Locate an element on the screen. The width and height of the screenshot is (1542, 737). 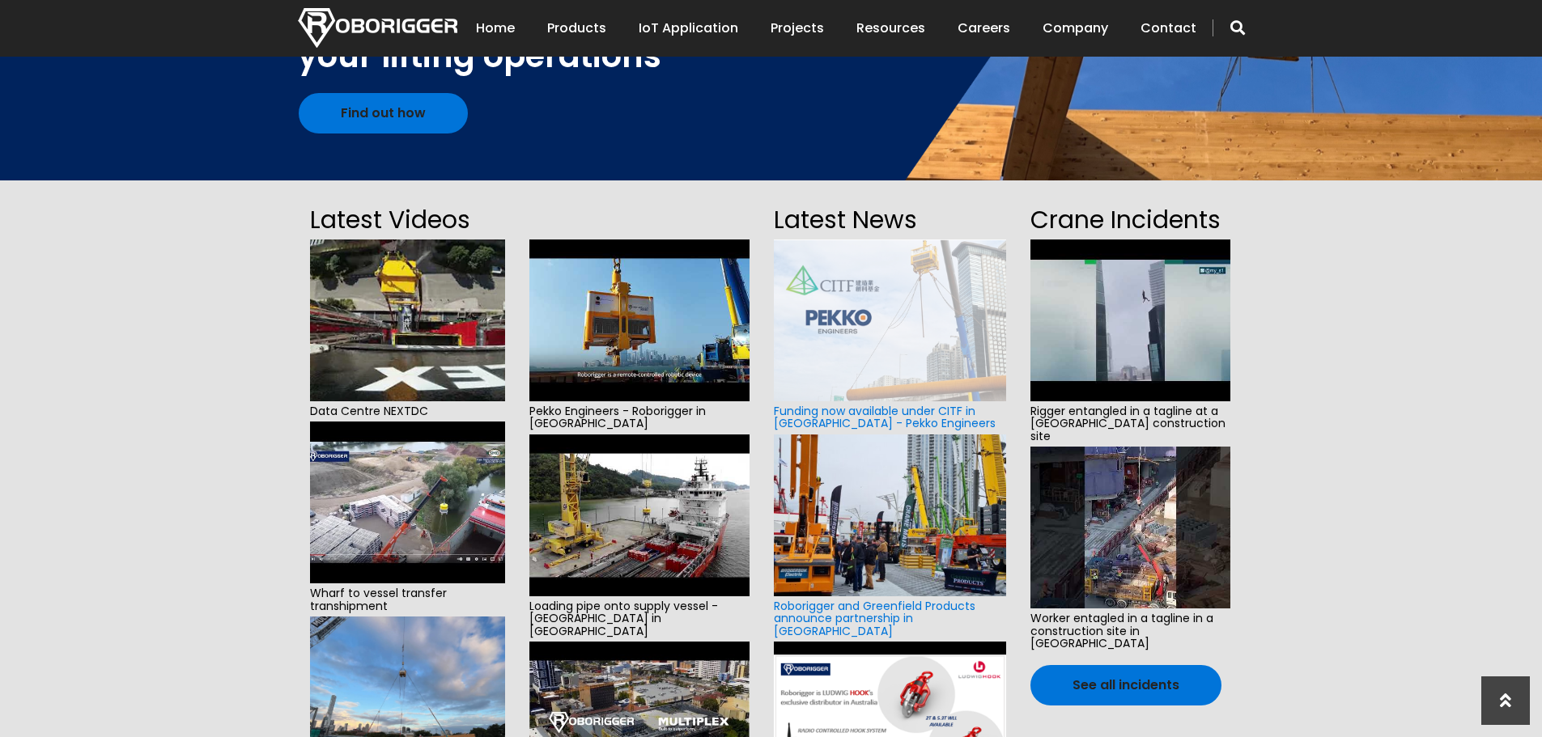
a: Contact is located at coordinates (1168, 28).